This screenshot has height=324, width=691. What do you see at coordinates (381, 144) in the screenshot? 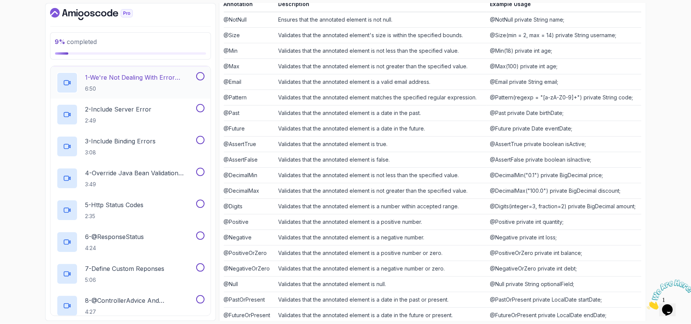
I see `td: Validates that the annotated element is true.` at bounding box center [381, 144].